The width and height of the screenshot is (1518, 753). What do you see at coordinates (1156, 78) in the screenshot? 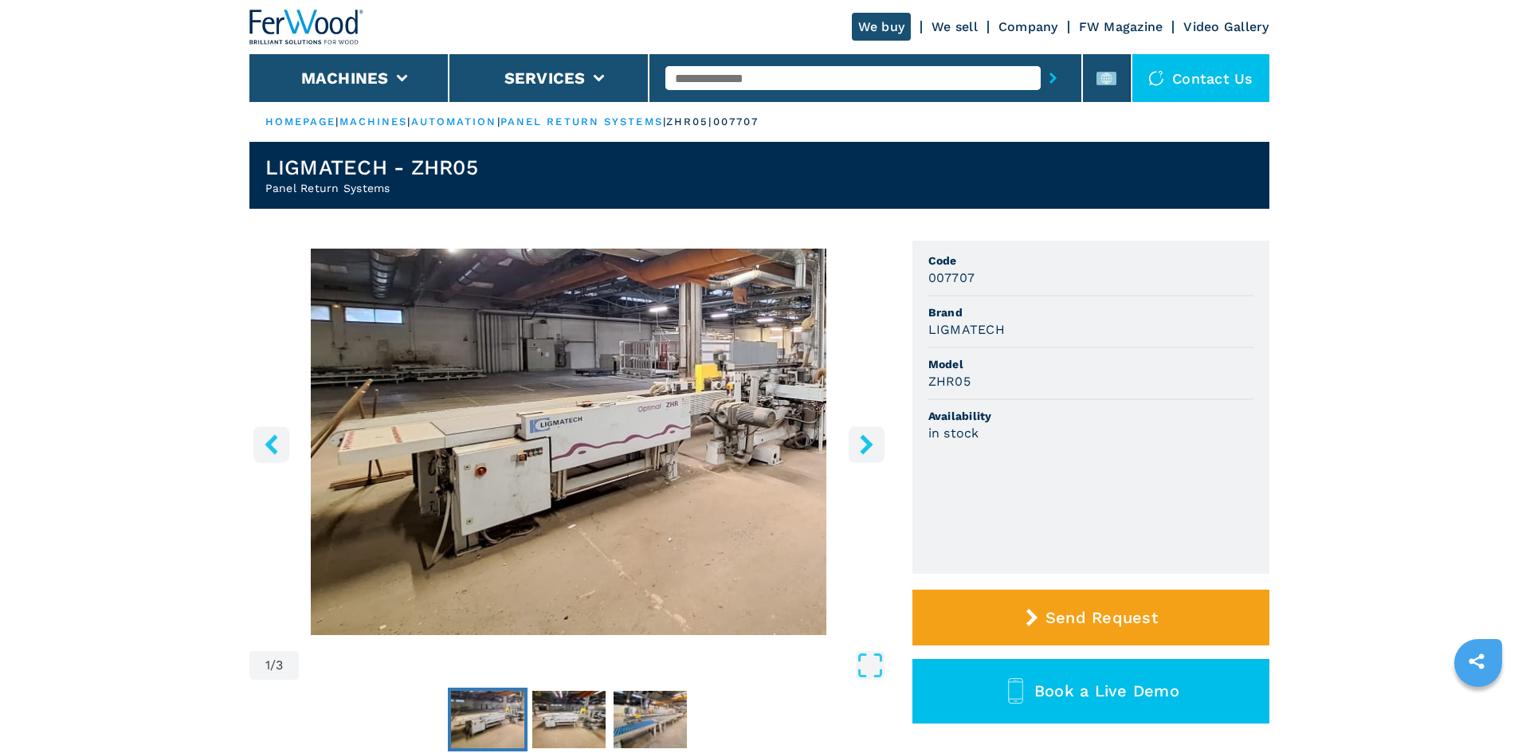
I see `img: Contact us` at bounding box center [1156, 78].